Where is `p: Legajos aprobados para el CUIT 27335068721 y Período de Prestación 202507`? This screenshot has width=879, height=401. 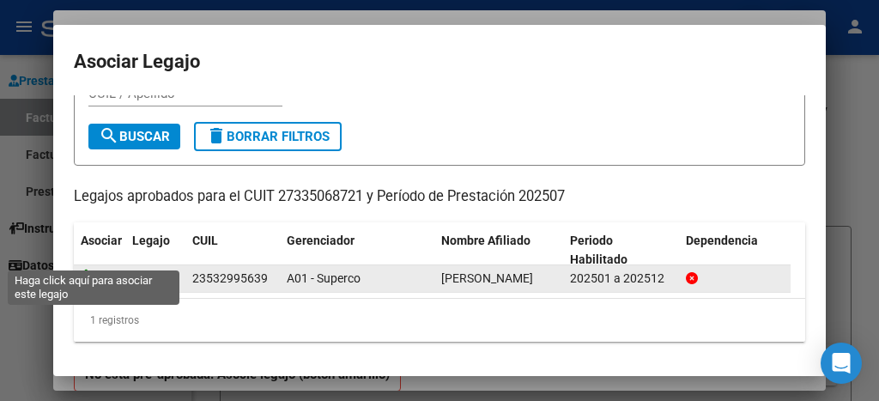 p: Legajos aprobados para el CUIT 27335068721 y Período de Prestación 202507 is located at coordinates (440, 197).